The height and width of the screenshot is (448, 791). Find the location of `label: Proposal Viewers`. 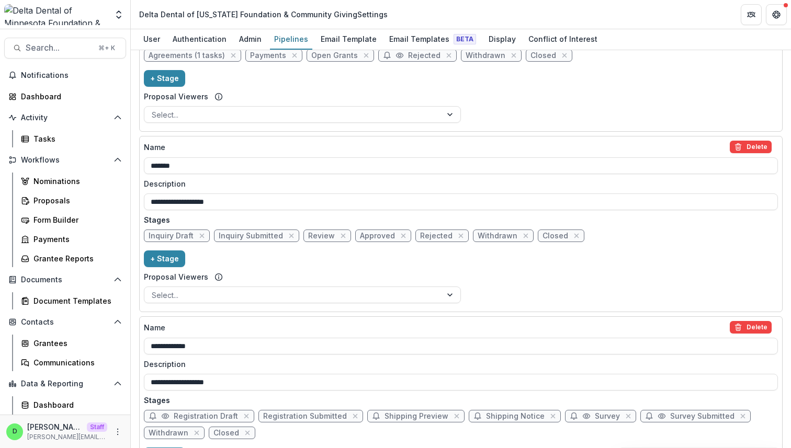

label: Proposal Viewers is located at coordinates (176, 277).